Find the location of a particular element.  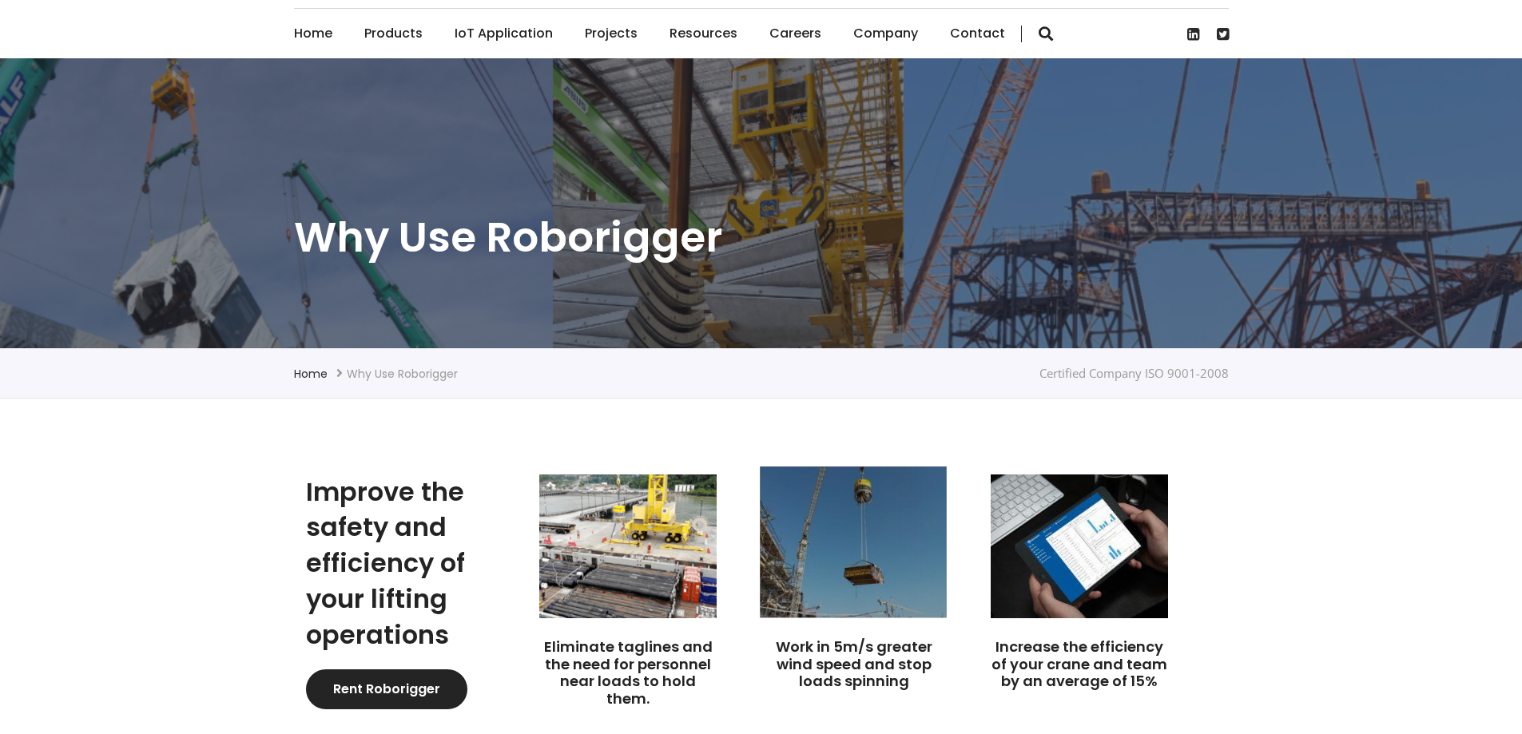

a: Projects is located at coordinates (611, 34).